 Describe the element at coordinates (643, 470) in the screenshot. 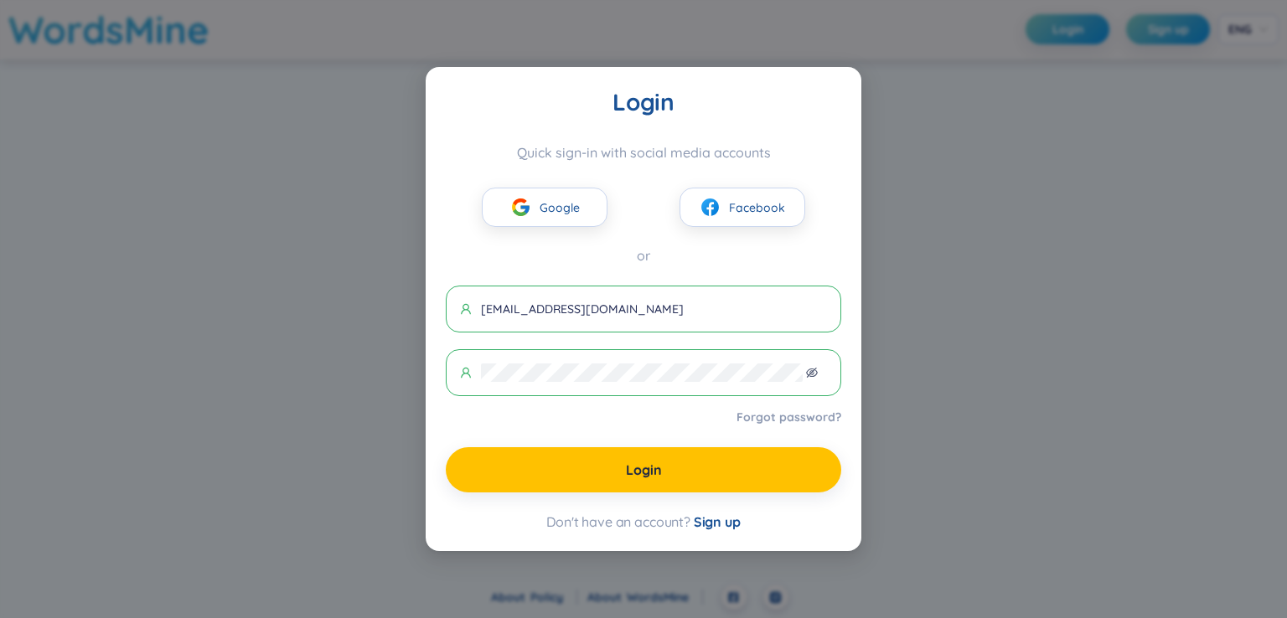

I see `span: Login` at that location.